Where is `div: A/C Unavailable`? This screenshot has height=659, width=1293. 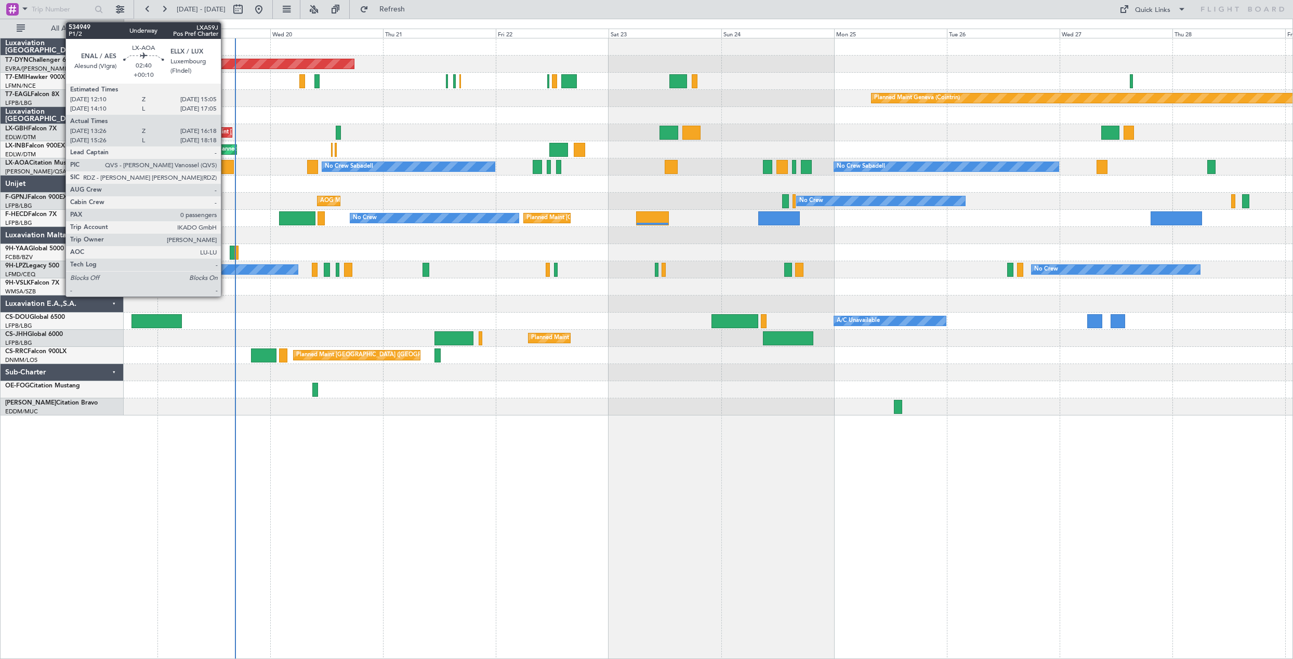
div: A/C Unavailable is located at coordinates (858, 321).